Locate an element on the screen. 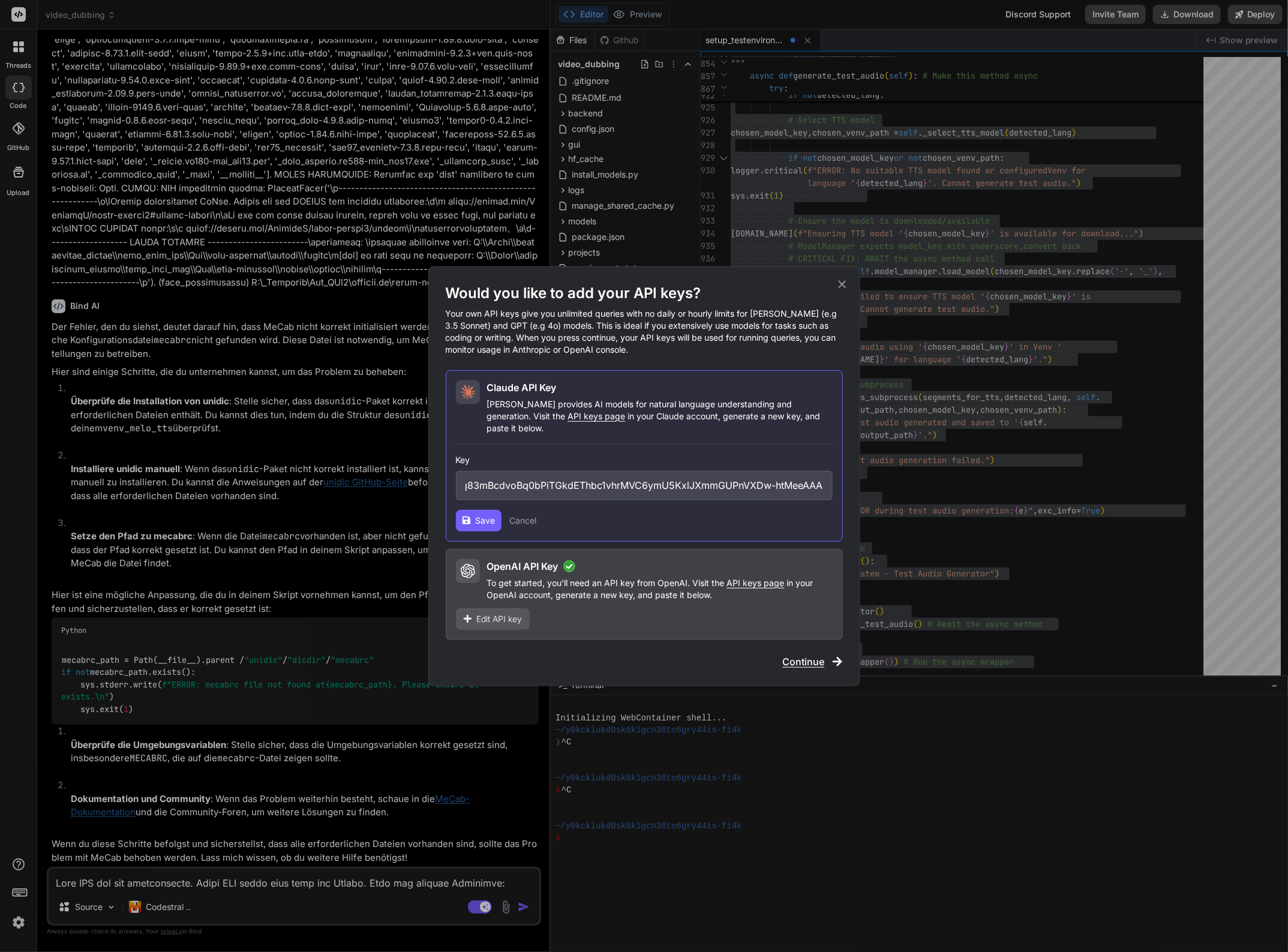  p: To get started, you'll need an API key from OpenAI. Visit the in your OpenAI account, generate a ... is located at coordinates (659, 589).